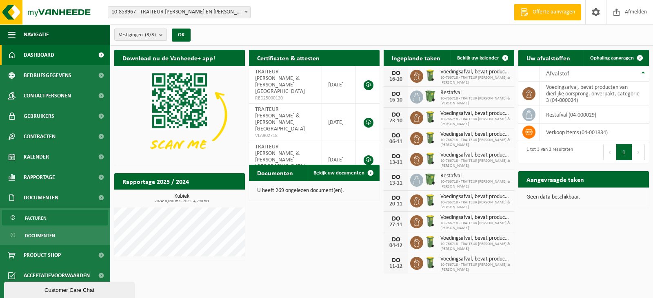  Describe the element at coordinates (169, 58) in the screenshot. I see `h2: Download nu de Vanheede+ app!` at that location.